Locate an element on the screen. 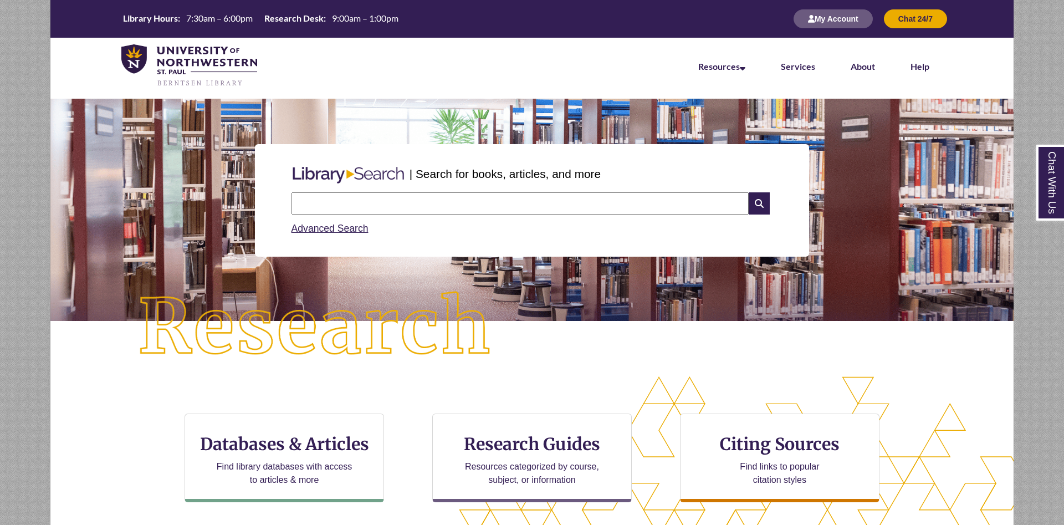 Image resolution: width=1064 pixels, height=525 pixels. a: Help is located at coordinates (920, 66).